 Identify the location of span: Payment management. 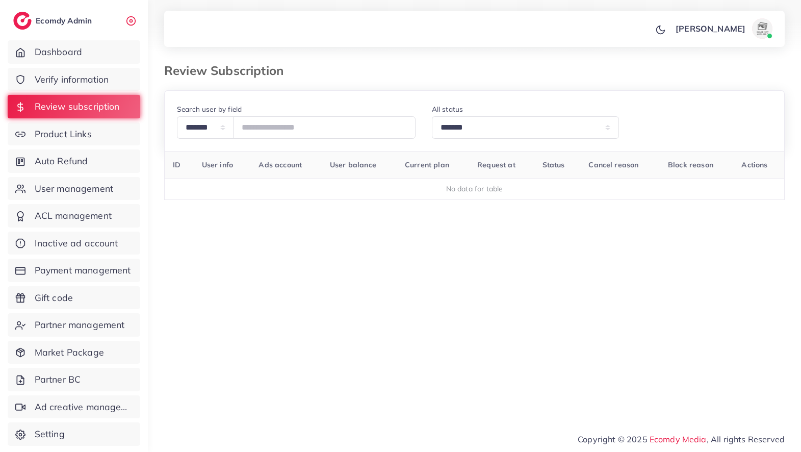
(83, 270).